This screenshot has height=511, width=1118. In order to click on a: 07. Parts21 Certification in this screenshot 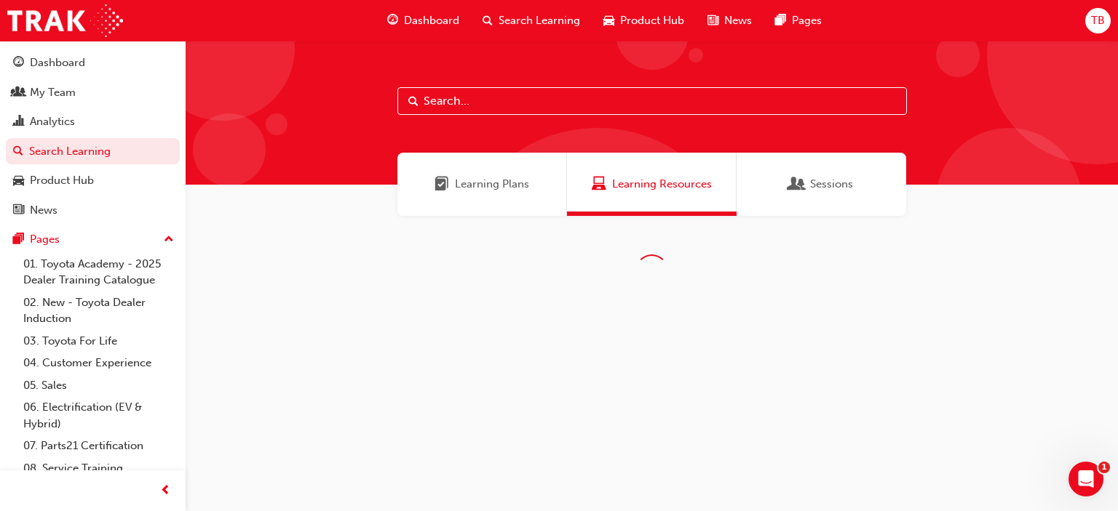, I will do `click(98, 446)`.